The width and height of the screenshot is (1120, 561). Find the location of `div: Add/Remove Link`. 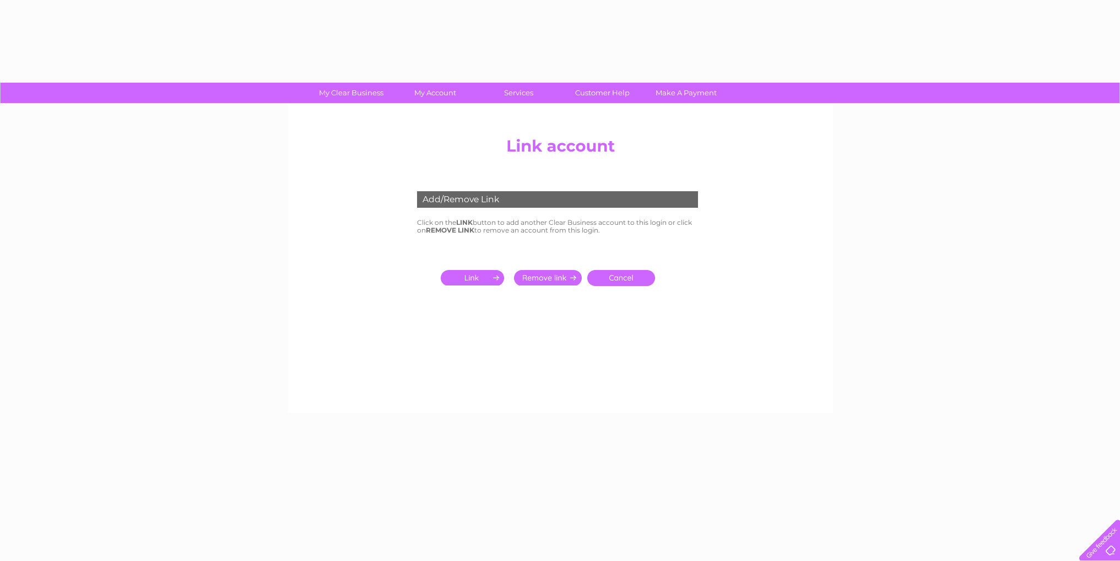

div: Add/Remove Link is located at coordinates (558, 199).